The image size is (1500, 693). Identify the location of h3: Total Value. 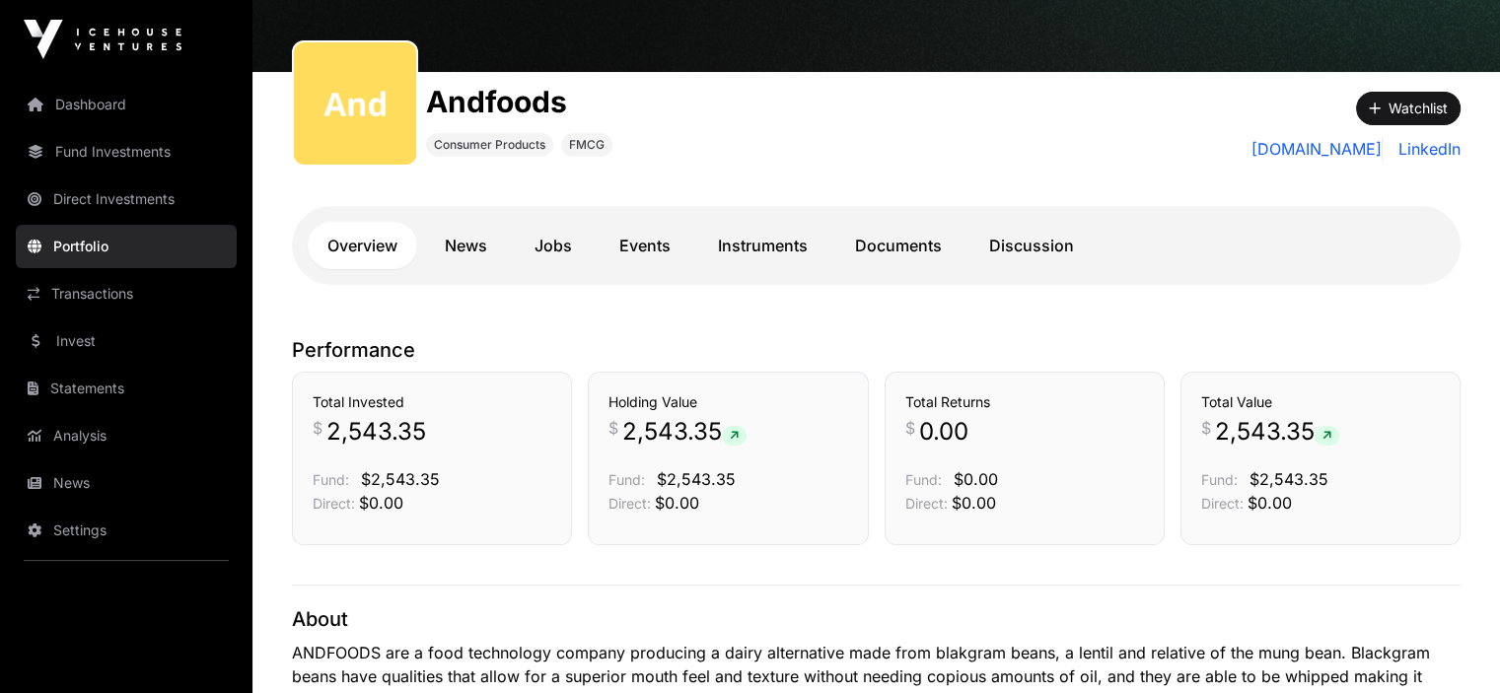
(1321, 402).